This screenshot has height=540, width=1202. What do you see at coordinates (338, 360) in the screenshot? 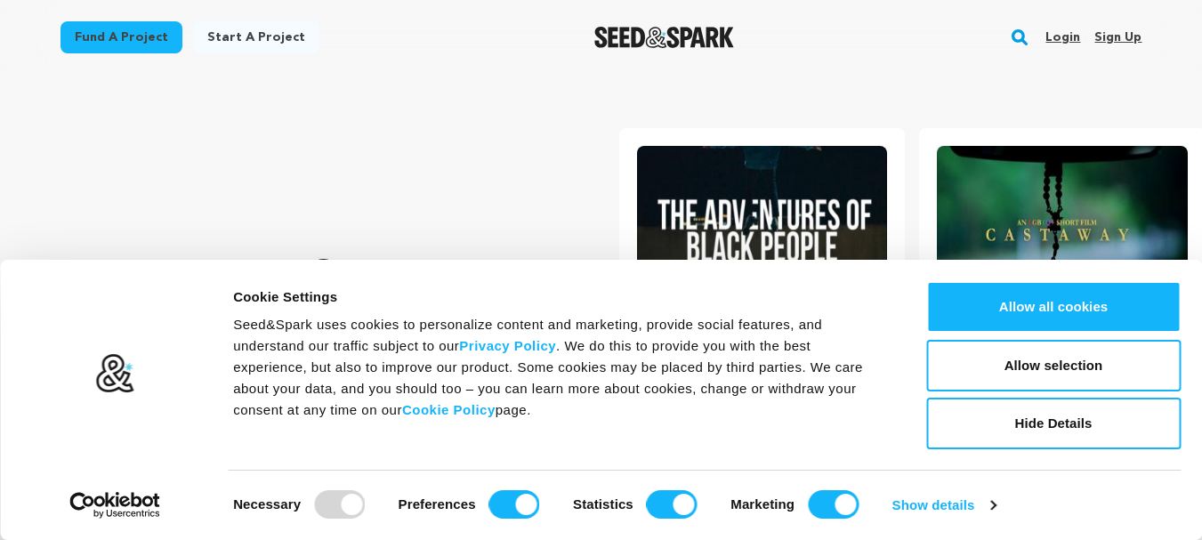
I see `p: Crowdfunding that .` at bounding box center [338, 360].